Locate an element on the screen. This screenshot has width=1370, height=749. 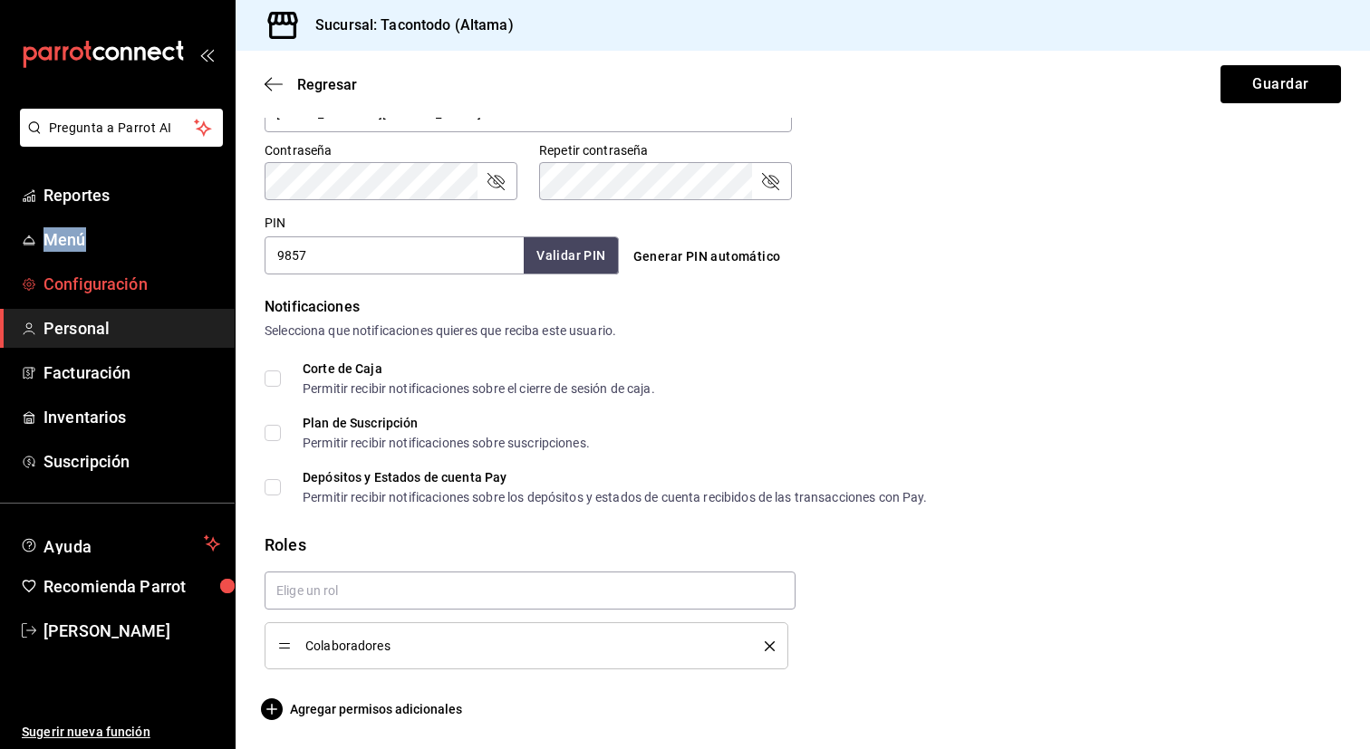
div: Corte de Caja is located at coordinates (478, 369).